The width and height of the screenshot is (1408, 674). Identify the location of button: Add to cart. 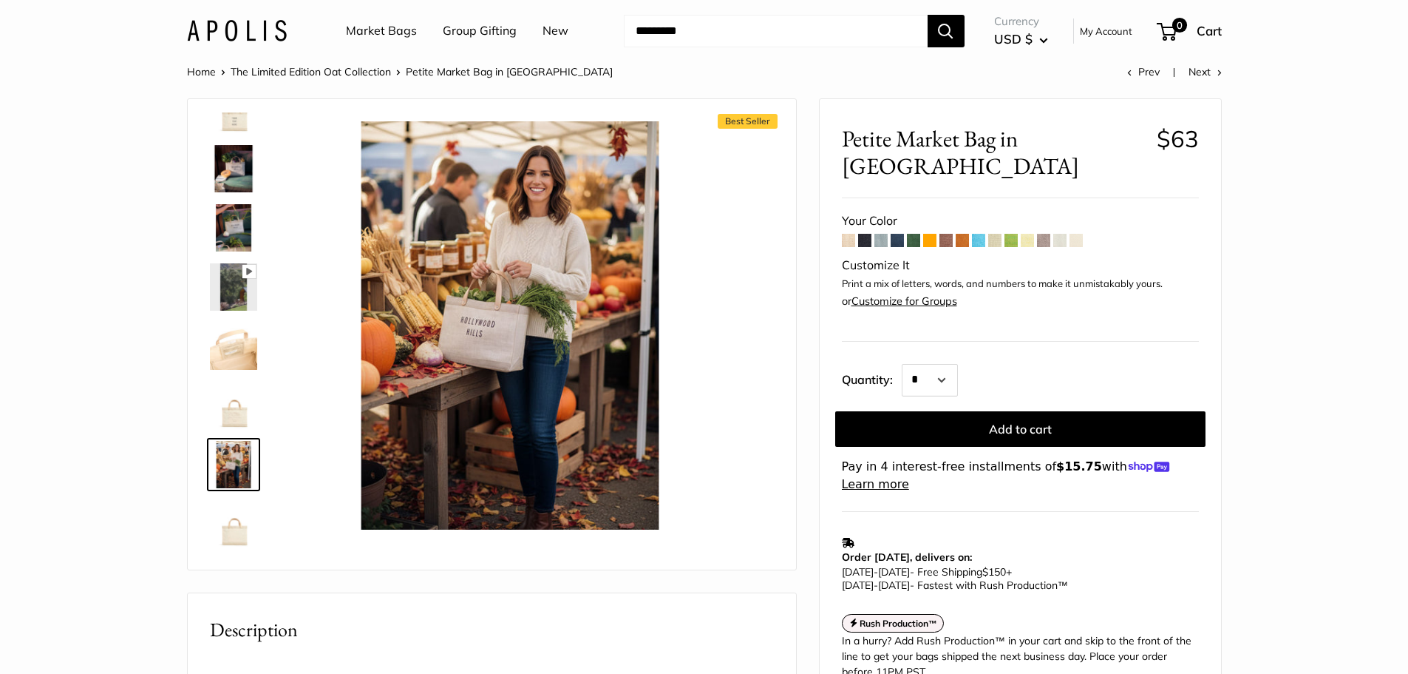
(1020, 429).